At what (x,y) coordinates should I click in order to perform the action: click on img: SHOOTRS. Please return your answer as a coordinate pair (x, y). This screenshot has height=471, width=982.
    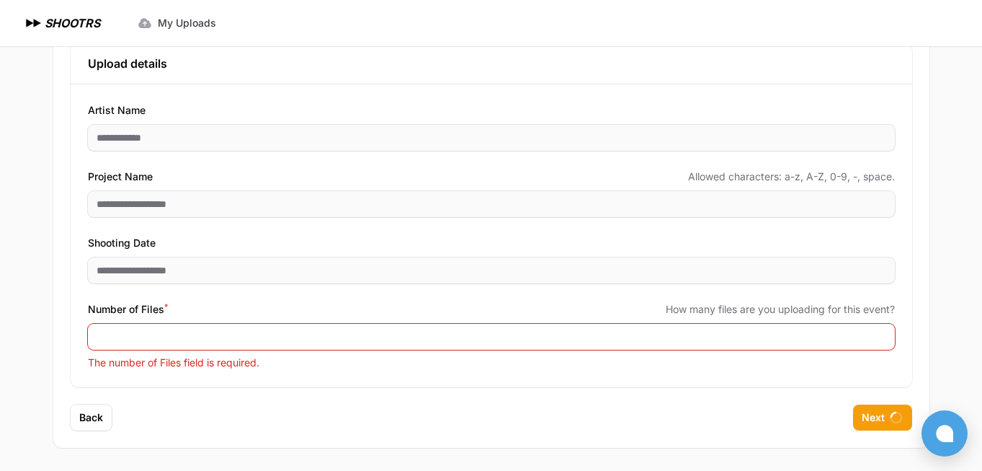
    Looking at the image, I should click on (34, 23).